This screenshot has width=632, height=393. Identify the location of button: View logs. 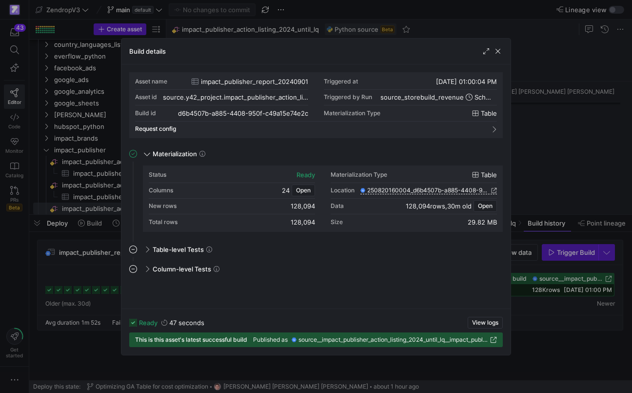
(485, 322).